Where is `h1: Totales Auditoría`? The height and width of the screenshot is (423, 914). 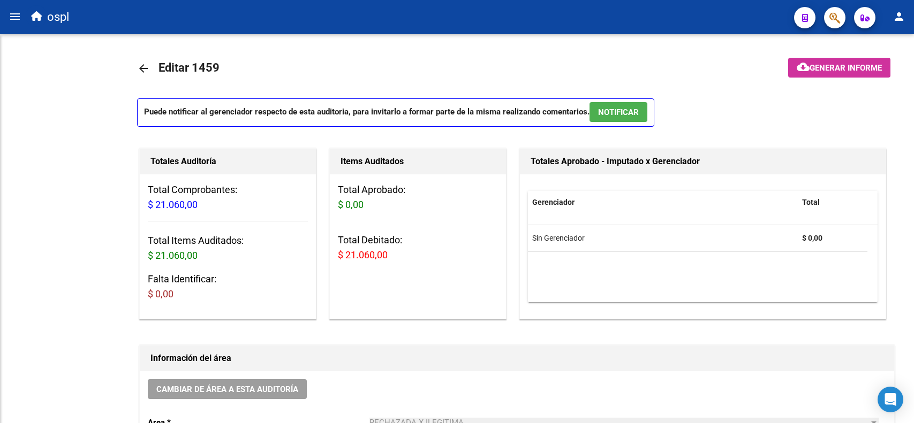 h1: Totales Auditoría is located at coordinates (227, 162).